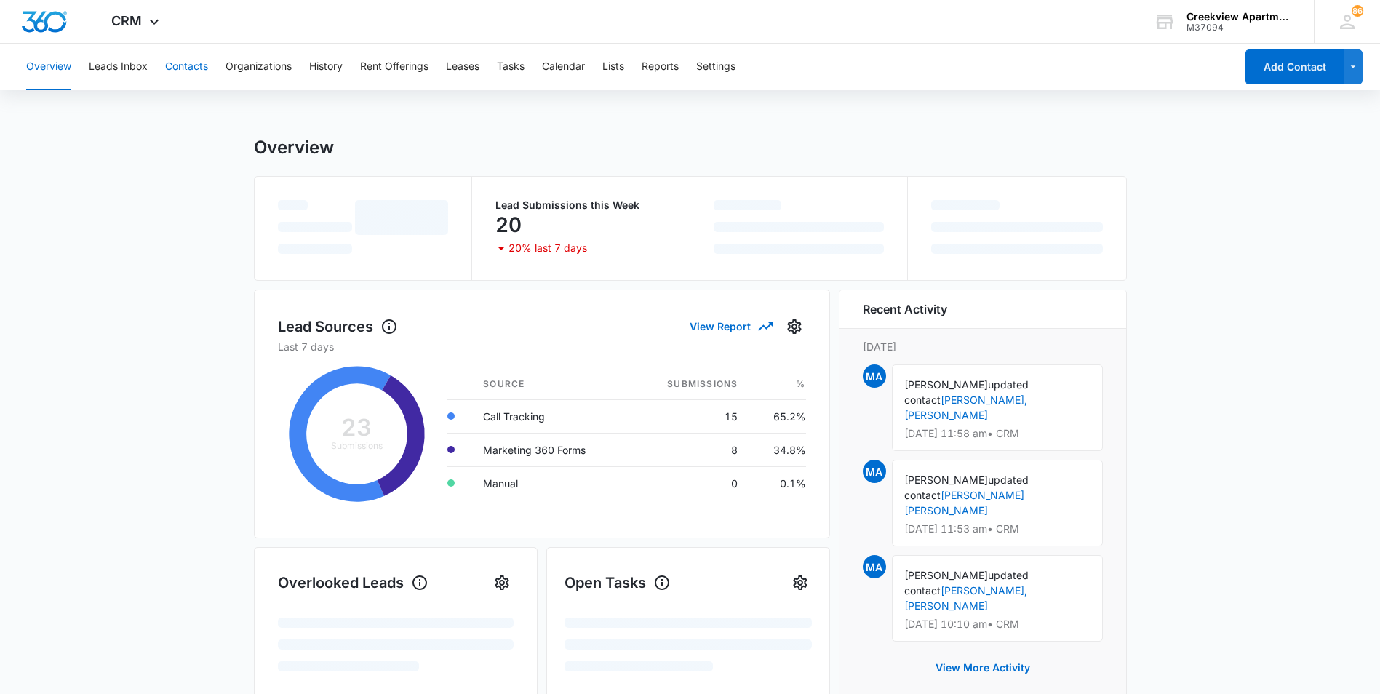 The image size is (1380, 694). Describe the element at coordinates (580, 205) in the screenshot. I see `p: Lead Submissions this Week` at that location.